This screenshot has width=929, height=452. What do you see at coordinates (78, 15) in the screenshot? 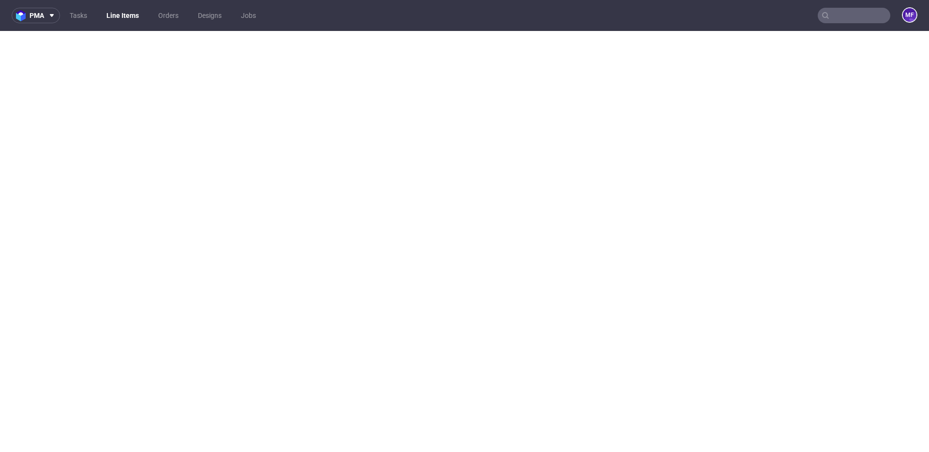
I see `a: Tasks` at bounding box center [78, 15].